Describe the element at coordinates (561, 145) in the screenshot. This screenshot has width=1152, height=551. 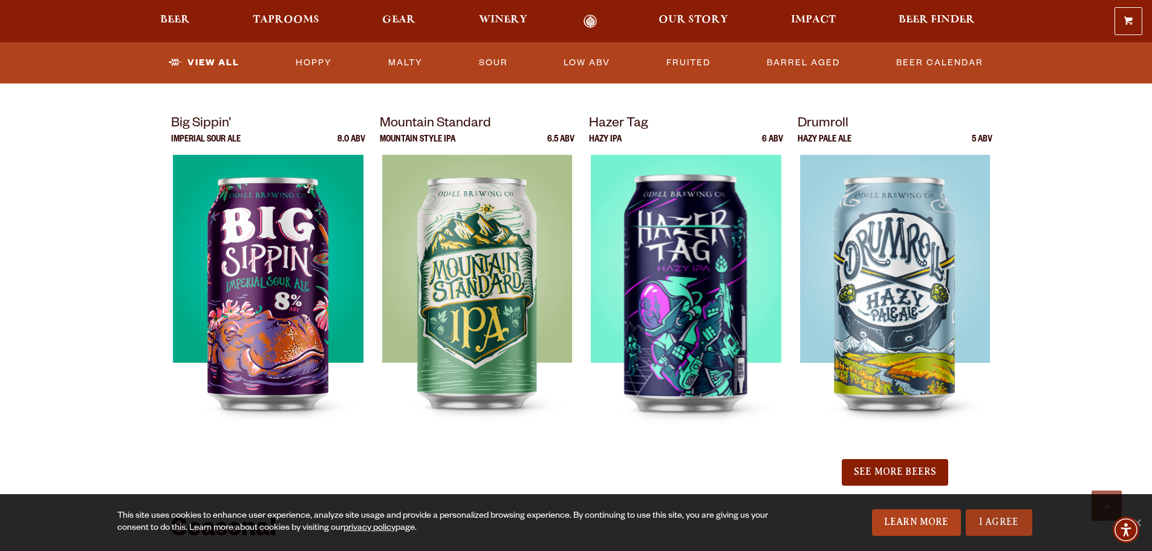
I see `p: 6.5 ABV` at that location.